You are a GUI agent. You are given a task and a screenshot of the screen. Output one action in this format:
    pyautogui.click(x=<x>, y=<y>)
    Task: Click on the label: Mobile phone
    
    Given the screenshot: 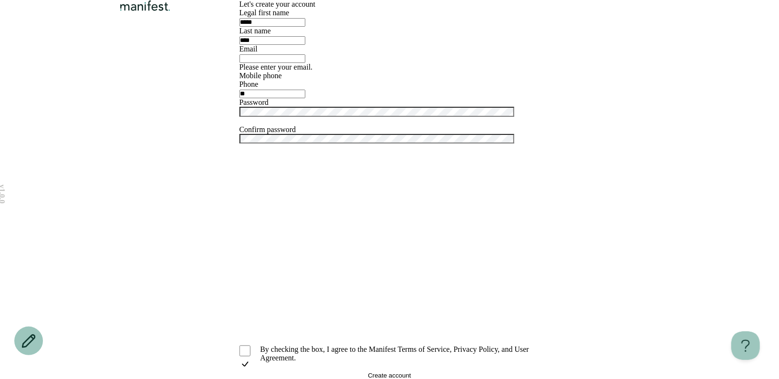 What is the action you would take?
    pyautogui.click(x=260, y=75)
    